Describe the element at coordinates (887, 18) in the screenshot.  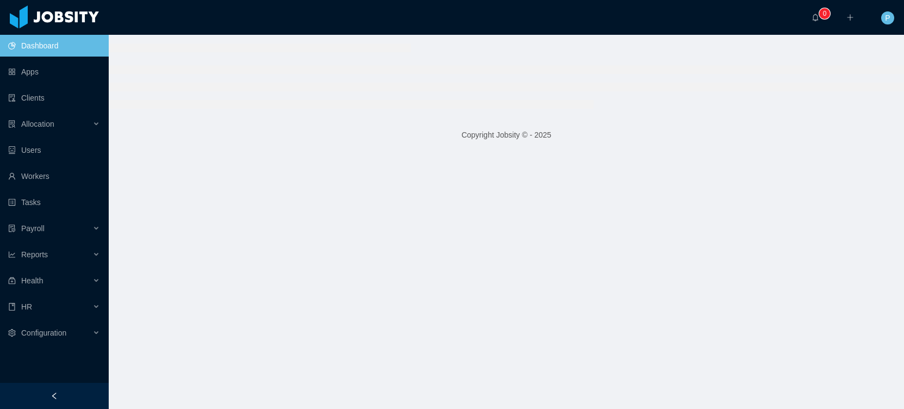
I see `span: P` at that location.